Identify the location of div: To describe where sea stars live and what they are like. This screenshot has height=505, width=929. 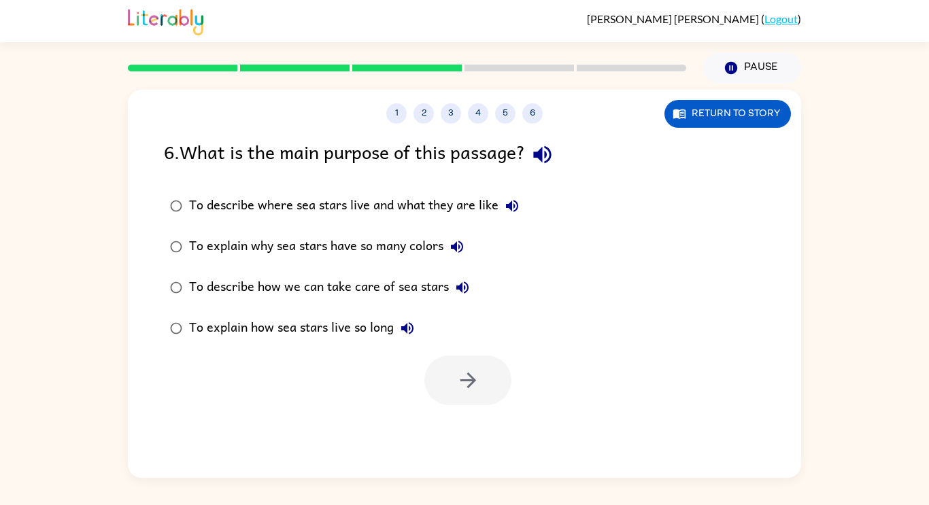
(357, 206).